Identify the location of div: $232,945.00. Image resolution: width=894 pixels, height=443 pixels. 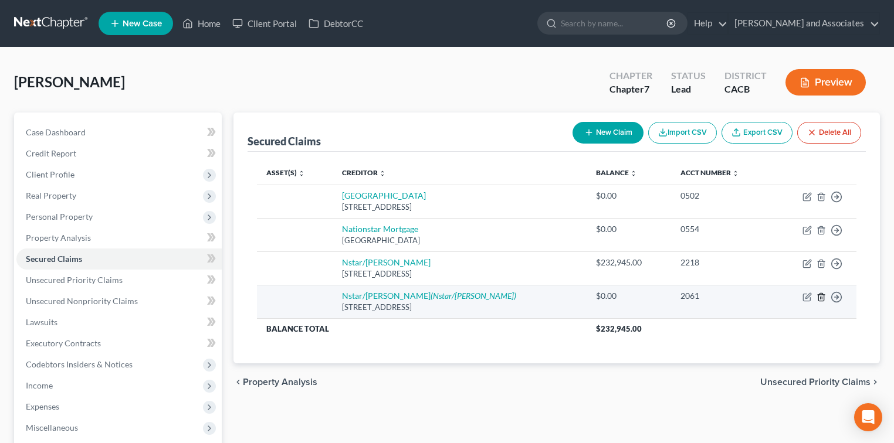
(629, 263).